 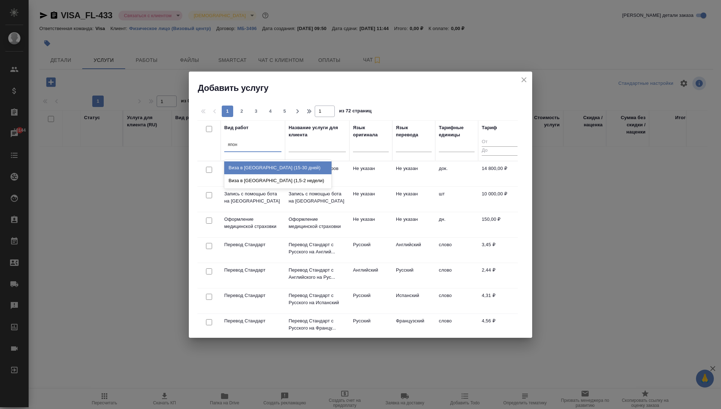 I want to click on p: Перевод Стандарт с Английского на Рус..., so click(x=317, y=273).